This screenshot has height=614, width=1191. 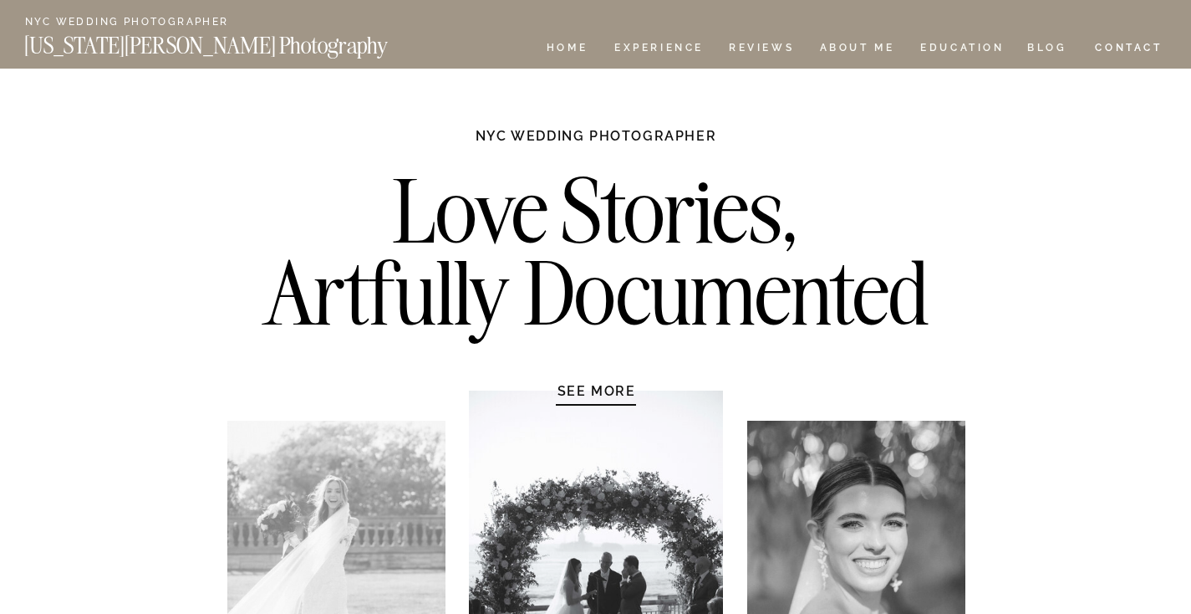 I want to click on nav: BLOG, so click(x=1047, y=49).